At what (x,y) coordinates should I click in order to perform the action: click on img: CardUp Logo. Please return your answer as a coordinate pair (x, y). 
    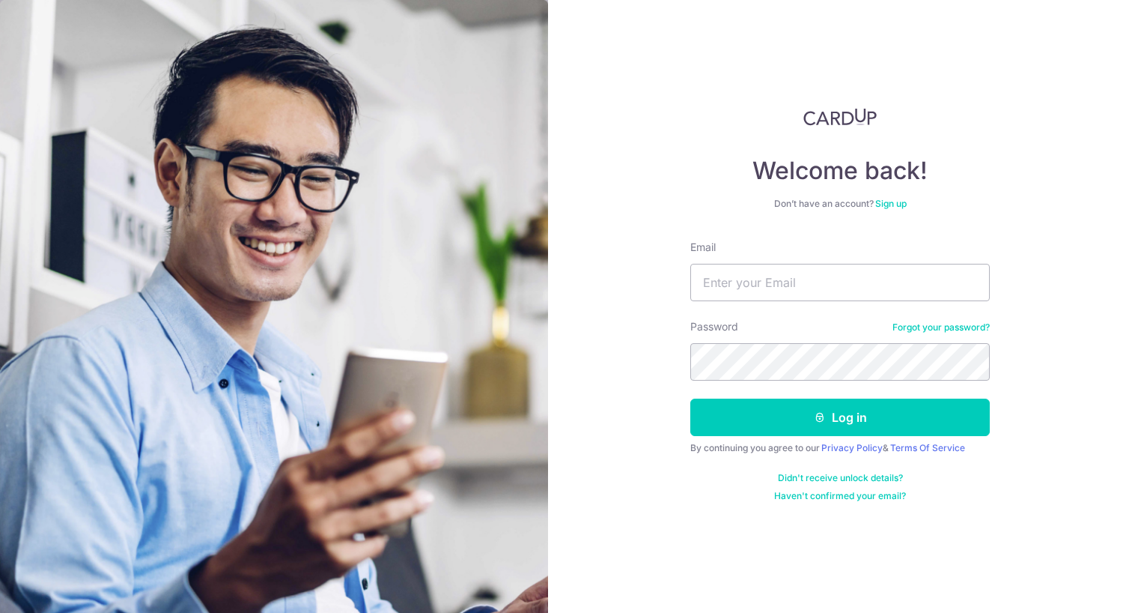
    Looking at the image, I should click on (840, 117).